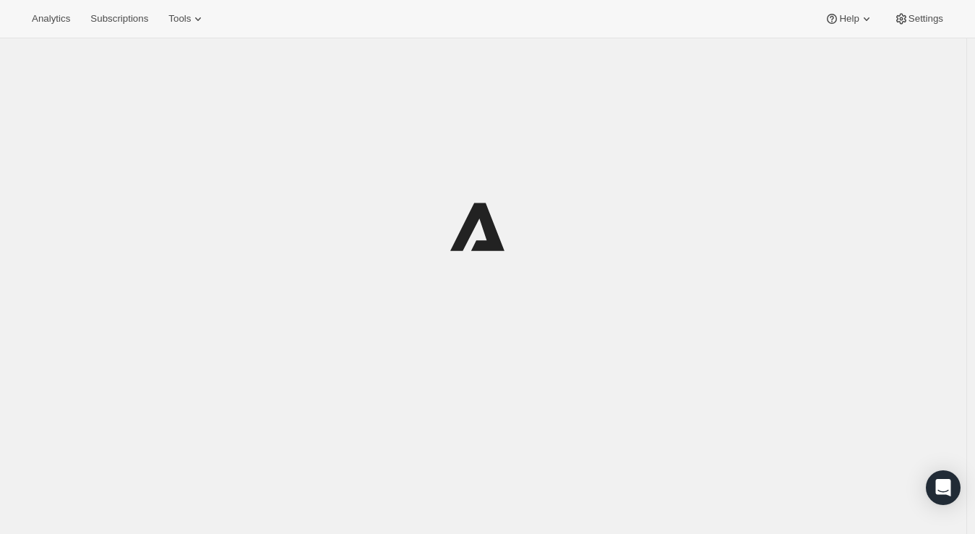 Image resolution: width=975 pixels, height=534 pixels. I want to click on button: Tools, so click(187, 19).